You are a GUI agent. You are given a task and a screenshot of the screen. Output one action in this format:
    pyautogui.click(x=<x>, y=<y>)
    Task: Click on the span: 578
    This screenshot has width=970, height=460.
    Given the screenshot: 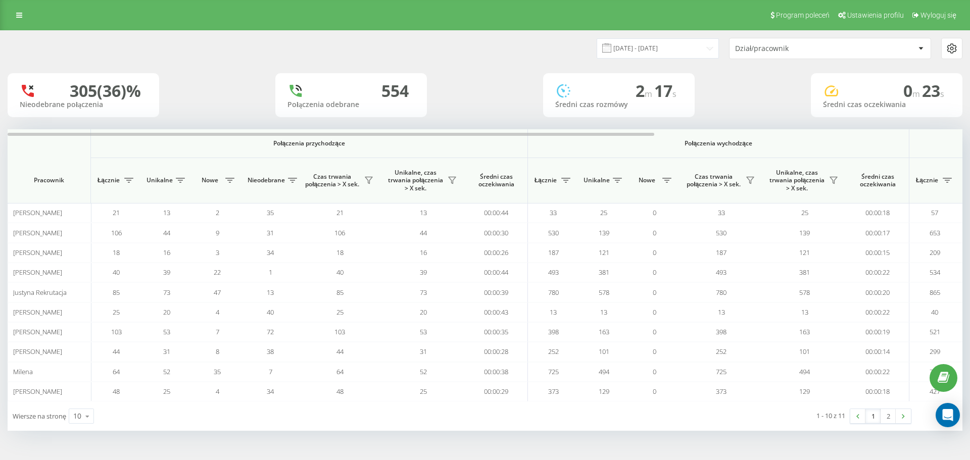 What is the action you would take?
    pyautogui.click(x=604, y=292)
    